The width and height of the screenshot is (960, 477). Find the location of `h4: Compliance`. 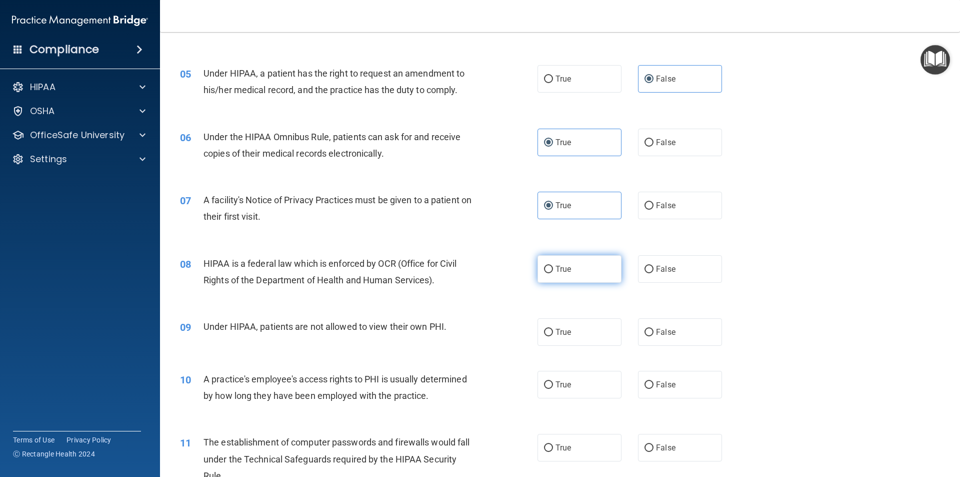

h4: Compliance is located at coordinates (64, 50).